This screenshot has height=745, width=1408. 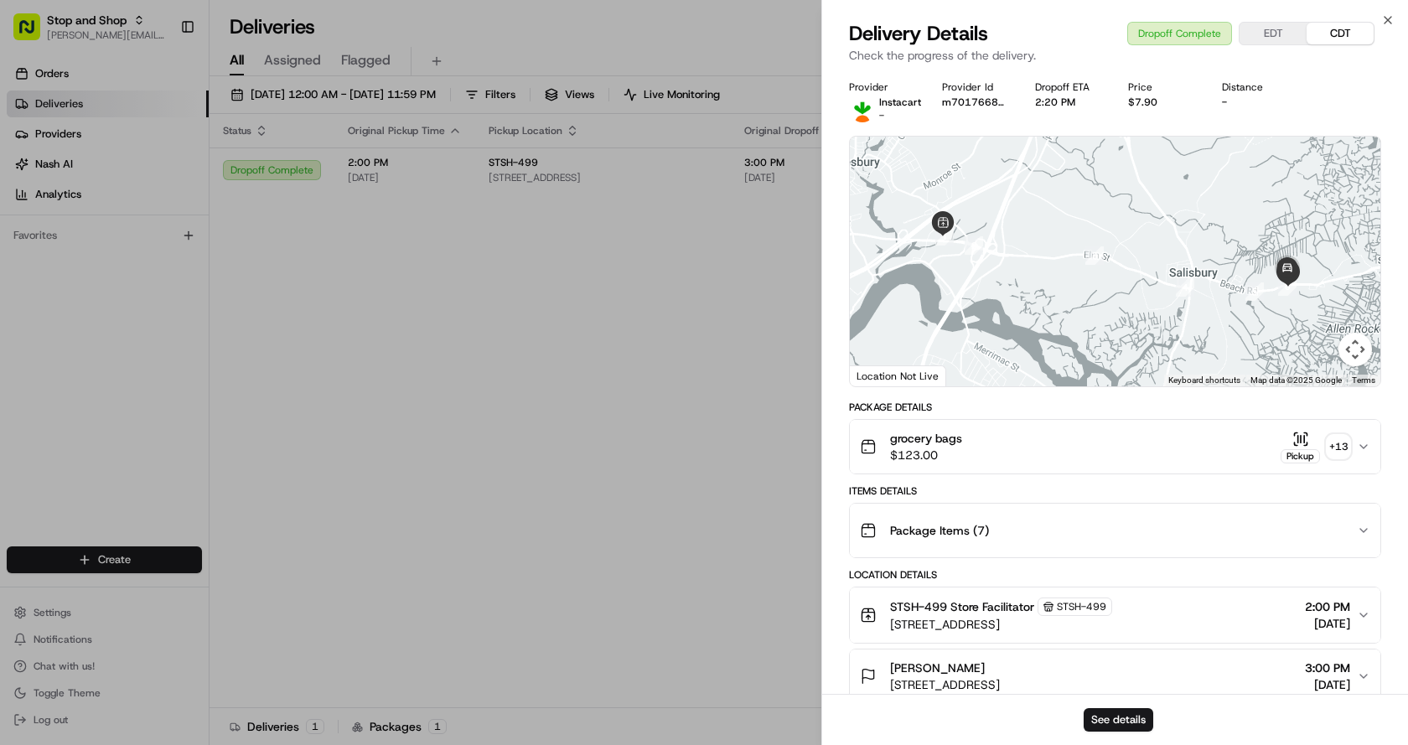 What do you see at coordinates (1300, 447) in the screenshot?
I see `button: Pickup` at bounding box center [1300, 447].